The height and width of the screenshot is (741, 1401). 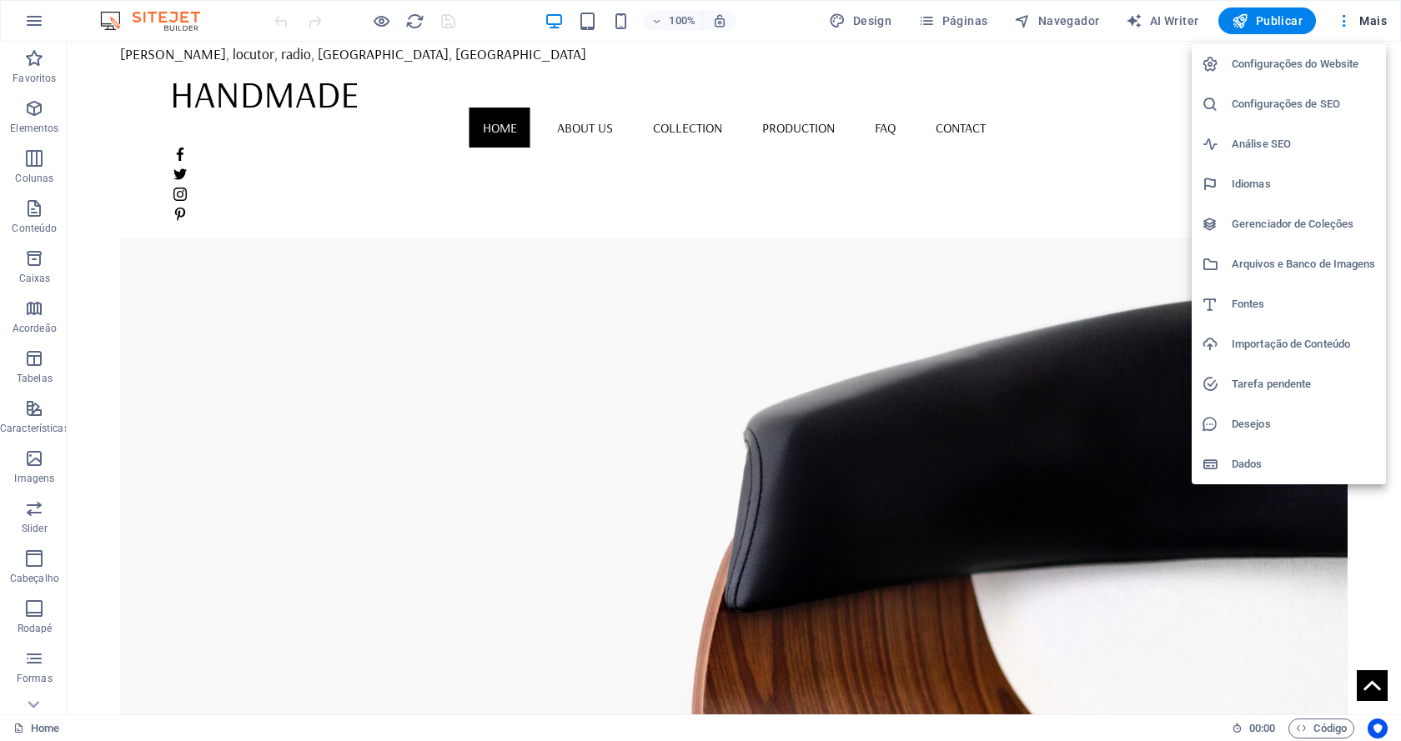 What do you see at coordinates (1303, 64) in the screenshot?
I see `h6: Configurações do Website` at bounding box center [1303, 64].